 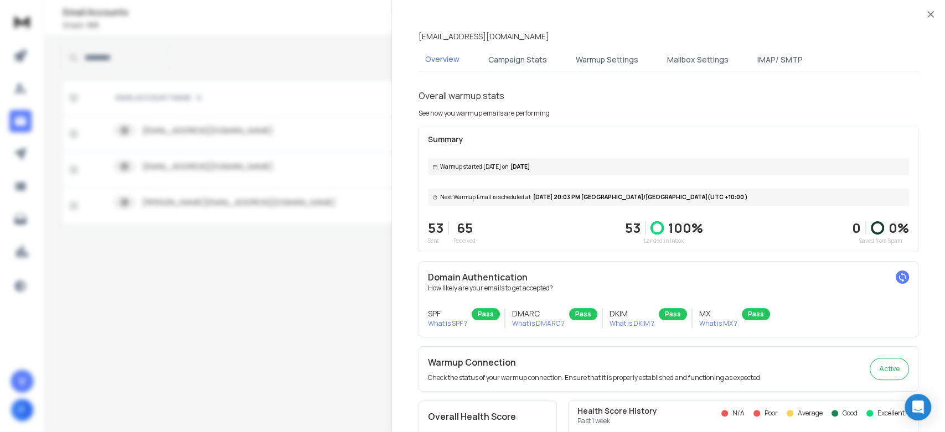 What do you see at coordinates (631, 314) in the screenshot?
I see `h3: DKIM` at bounding box center [631, 314].